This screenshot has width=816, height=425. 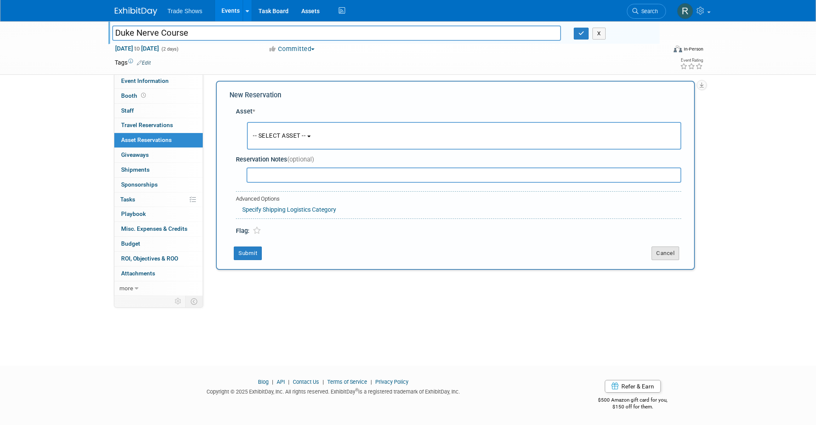 I want to click on a: Terms of Service, so click(x=347, y=382).